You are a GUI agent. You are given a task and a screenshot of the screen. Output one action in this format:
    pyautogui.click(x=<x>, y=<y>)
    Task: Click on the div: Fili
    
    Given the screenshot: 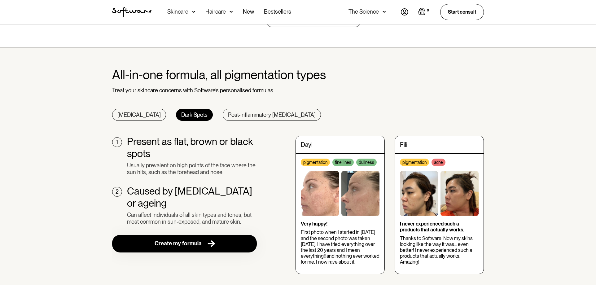 What is the action you would take?
    pyautogui.click(x=403, y=145)
    